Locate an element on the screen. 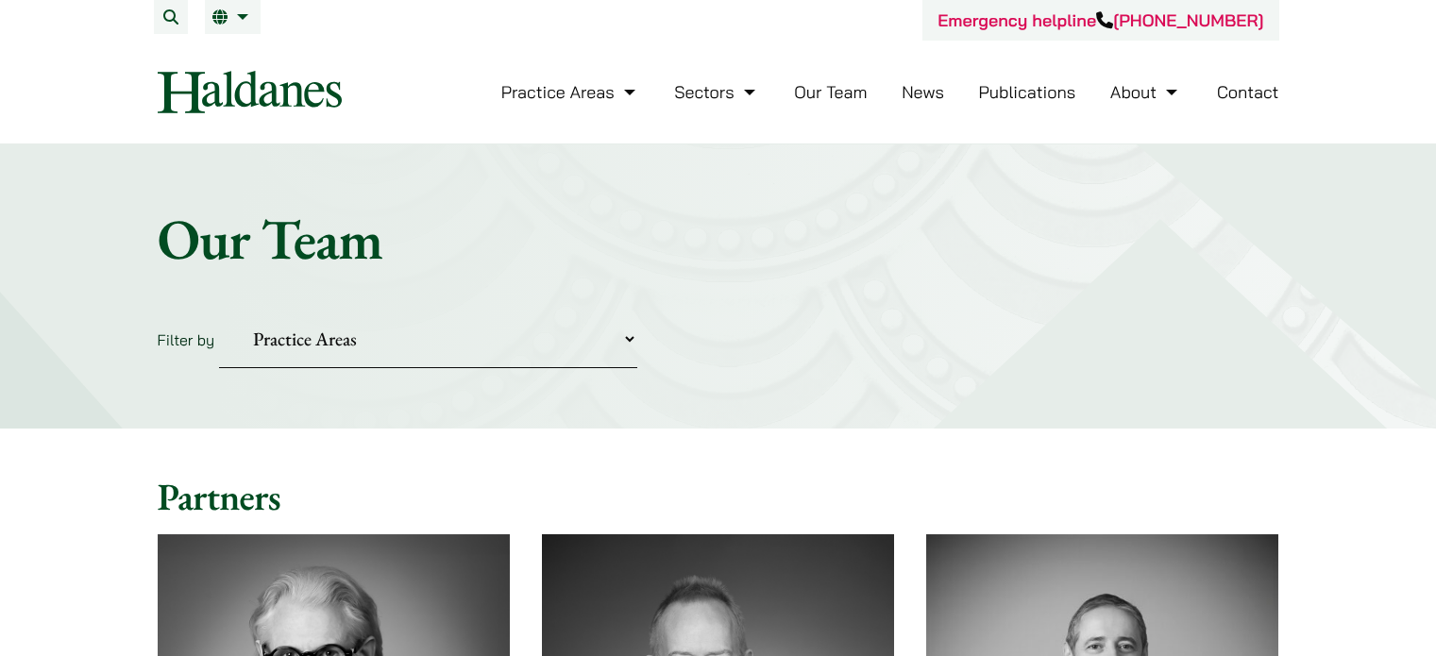  h1: Our Team is located at coordinates (718, 239).